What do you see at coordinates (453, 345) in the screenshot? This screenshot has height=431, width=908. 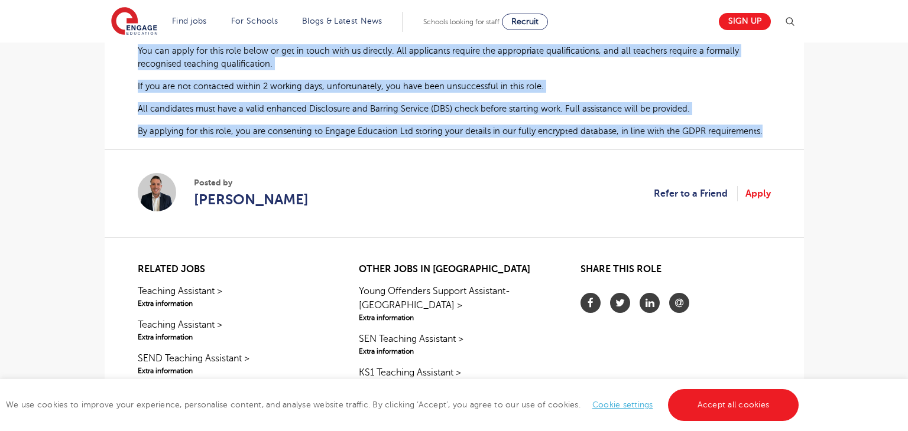 I see `a: SEN Teaching Assistant >Extra information` at bounding box center [453, 345].